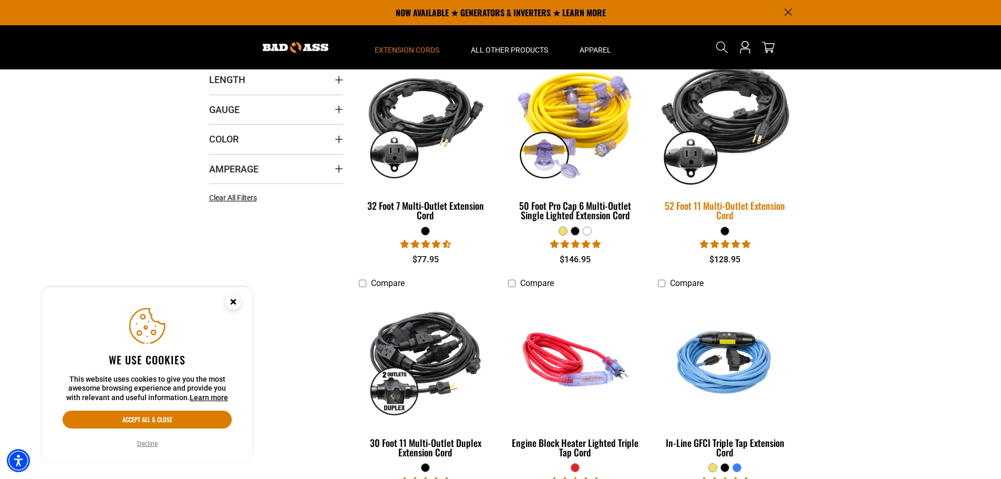 This screenshot has height=479, width=1001. What do you see at coordinates (509, 47) in the screenshot?
I see `summary: All Other Products` at bounding box center [509, 47].